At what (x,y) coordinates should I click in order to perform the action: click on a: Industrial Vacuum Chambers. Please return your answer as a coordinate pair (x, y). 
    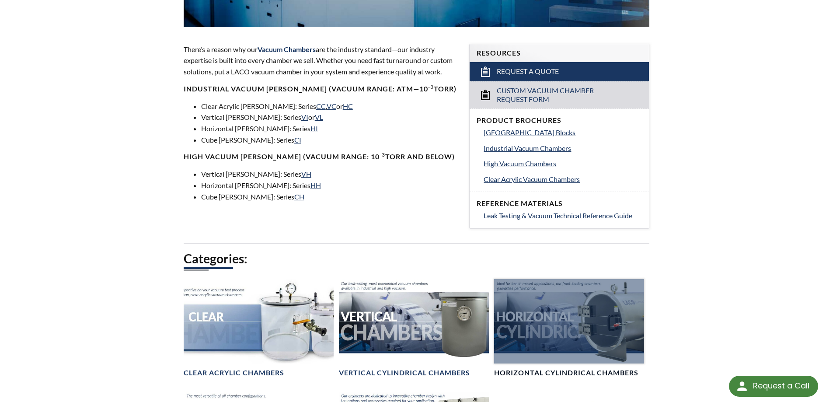
    Looking at the image, I should click on (563, 148).